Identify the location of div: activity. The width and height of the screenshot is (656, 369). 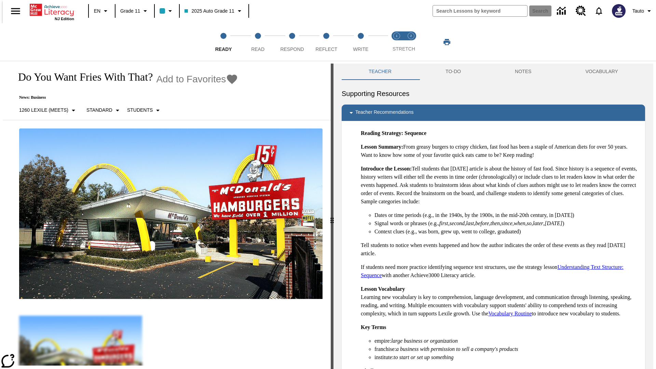
(494, 216).